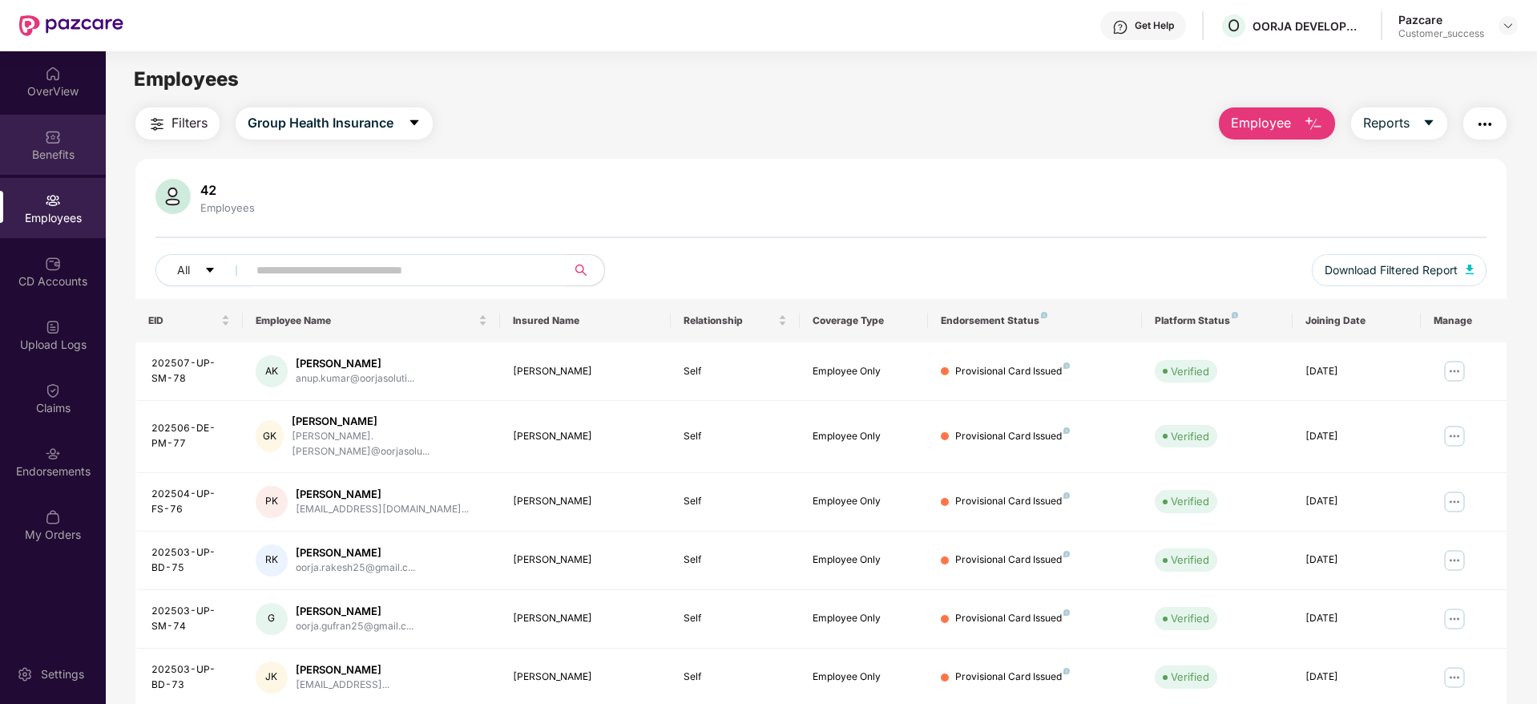 This screenshot has width=1537, height=704. Describe the element at coordinates (1035, 321) in the screenshot. I see `div: Endorsement Status` at that location.